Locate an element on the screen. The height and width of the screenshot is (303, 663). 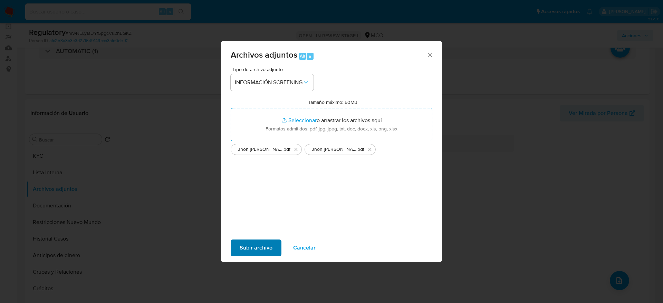
button: Cerrar is located at coordinates (430, 55).